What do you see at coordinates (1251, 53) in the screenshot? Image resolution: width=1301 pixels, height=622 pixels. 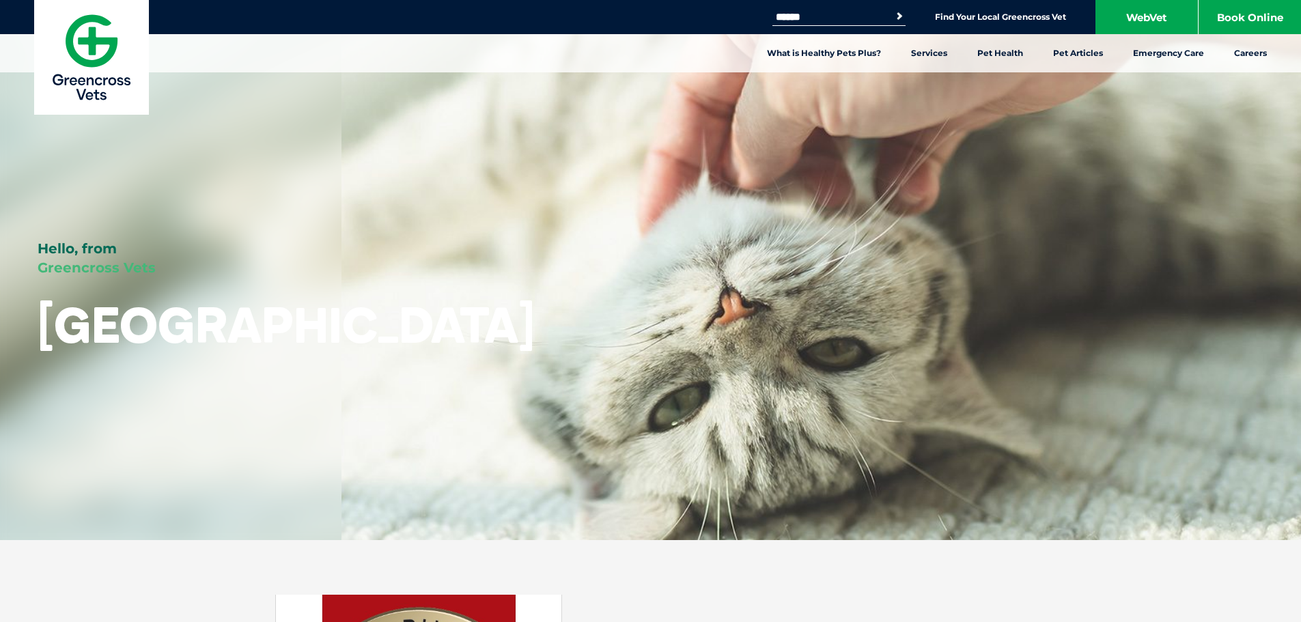 I see `a: Careers` at bounding box center [1251, 53].